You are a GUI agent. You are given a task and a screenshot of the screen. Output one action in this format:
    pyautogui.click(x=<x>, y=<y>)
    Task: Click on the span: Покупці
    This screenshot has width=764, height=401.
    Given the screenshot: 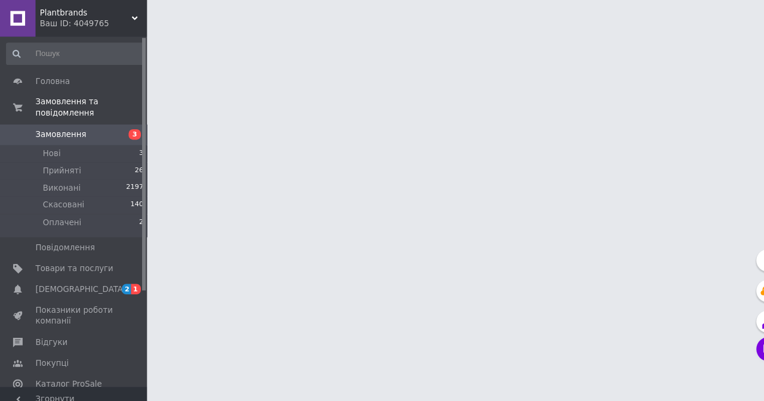 What is the action you would take?
    pyautogui.click(x=51, y=354)
    